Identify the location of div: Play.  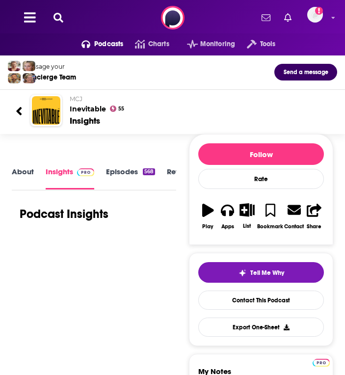
(207, 226).